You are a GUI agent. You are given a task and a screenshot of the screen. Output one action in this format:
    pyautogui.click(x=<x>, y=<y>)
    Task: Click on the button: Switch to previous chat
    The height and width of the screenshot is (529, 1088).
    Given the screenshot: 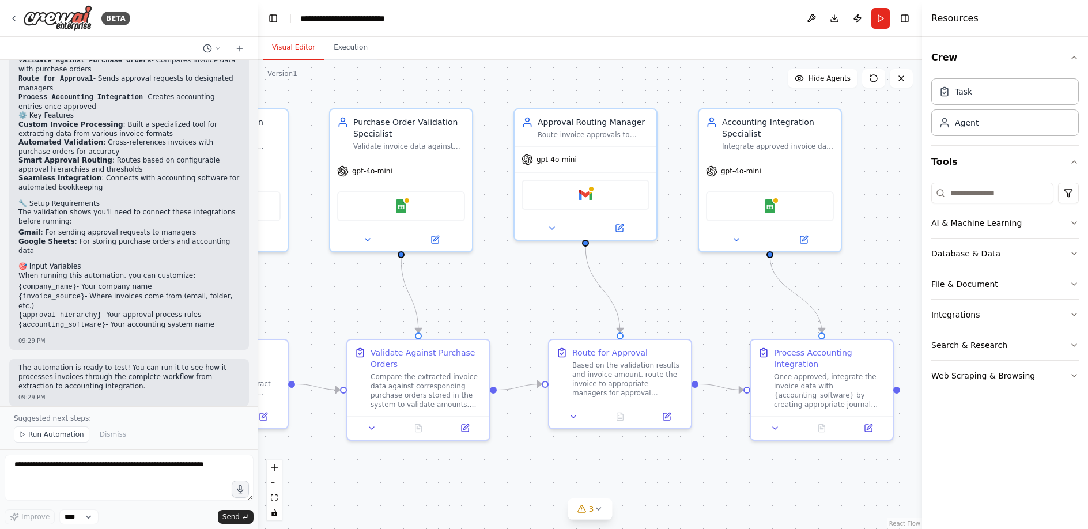 What is the action you would take?
    pyautogui.click(x=212, y=48)
    